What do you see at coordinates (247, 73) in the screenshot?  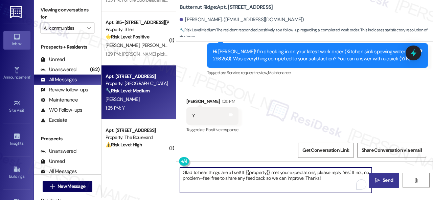 I see `span: Service request review ,` at bounding box center [247, 73].